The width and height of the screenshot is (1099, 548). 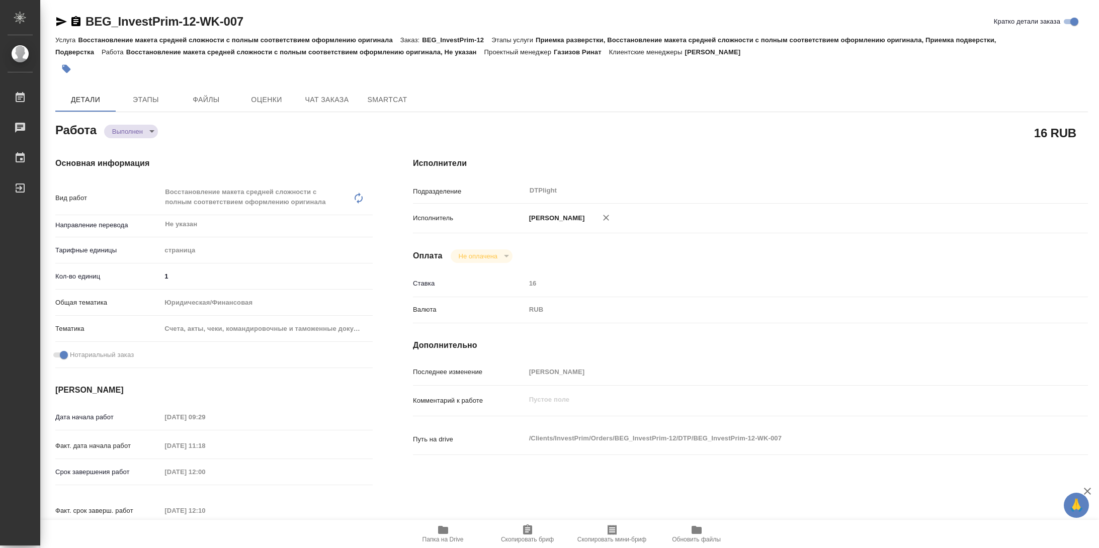 What do you see at coordinates (61, 22) in the screenshot?
I see `button: Скопировать ссылку для ЯМессенджера` at bounding box center [61, 22].